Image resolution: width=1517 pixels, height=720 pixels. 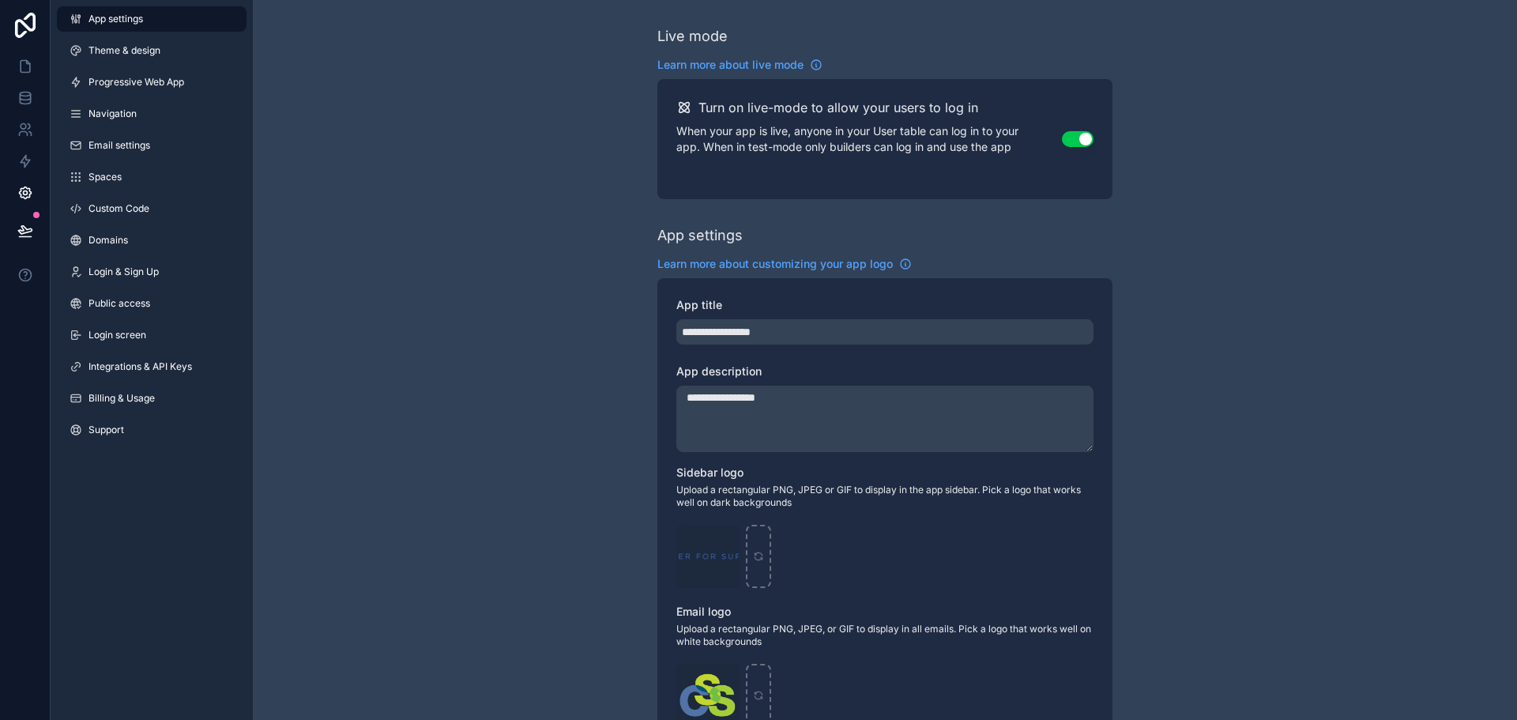 I want to click on a: Theme & design, so click(x=152, y=51).